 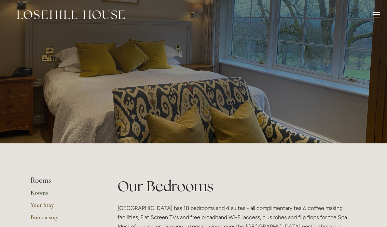 I want to click on li: Rooms, so click(x=63, y=181).